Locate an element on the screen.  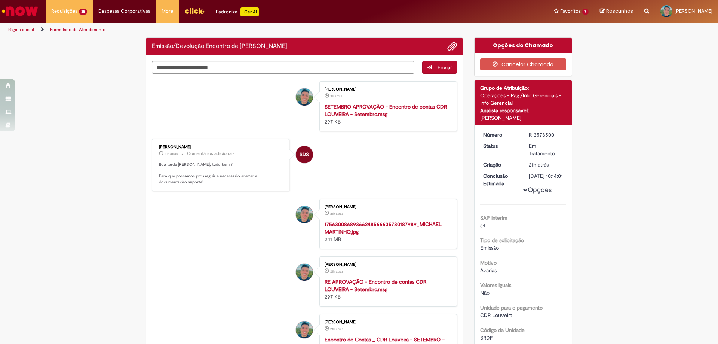
b: SAP Interim is located at coordinates (494, 218).